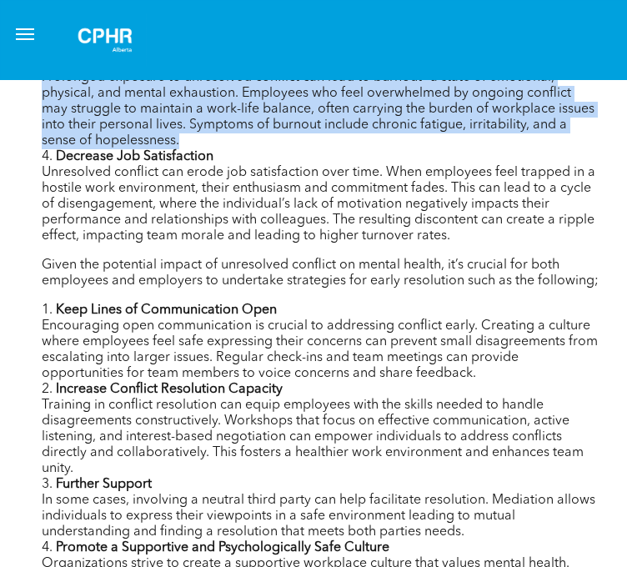 This screenshot has width=627, height=567. I want to click on li: Training in conflict resolution can equip employees with the skills needed to handle disagreement..., so click(320, 430).